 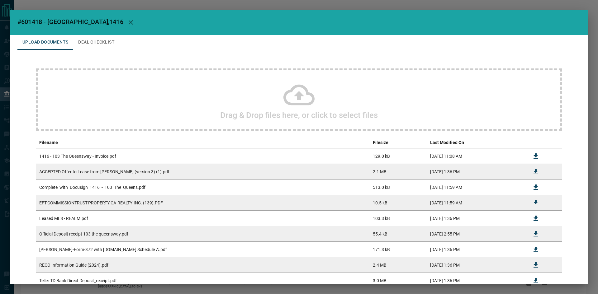 I want to click on td: 55.4 kB, so click(x=398, y=234).